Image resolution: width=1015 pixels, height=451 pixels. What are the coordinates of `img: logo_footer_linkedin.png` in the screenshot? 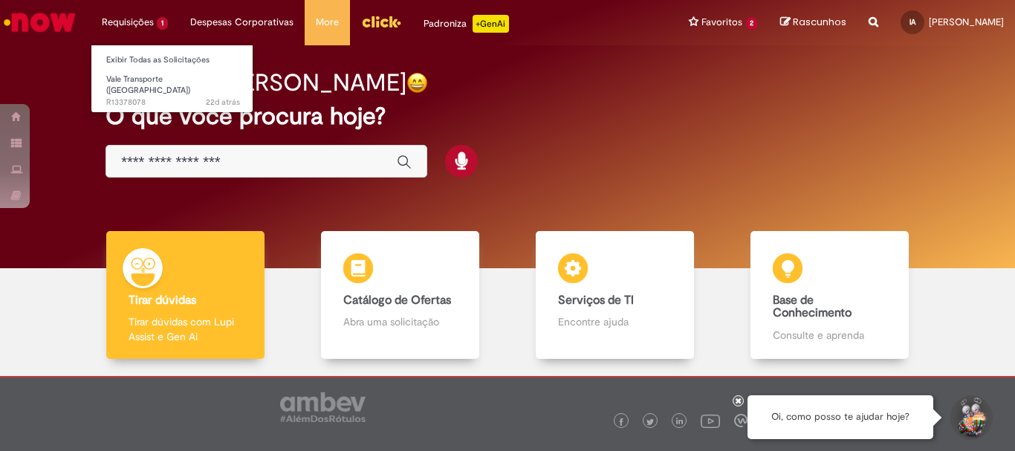 It's located at (680, 422).